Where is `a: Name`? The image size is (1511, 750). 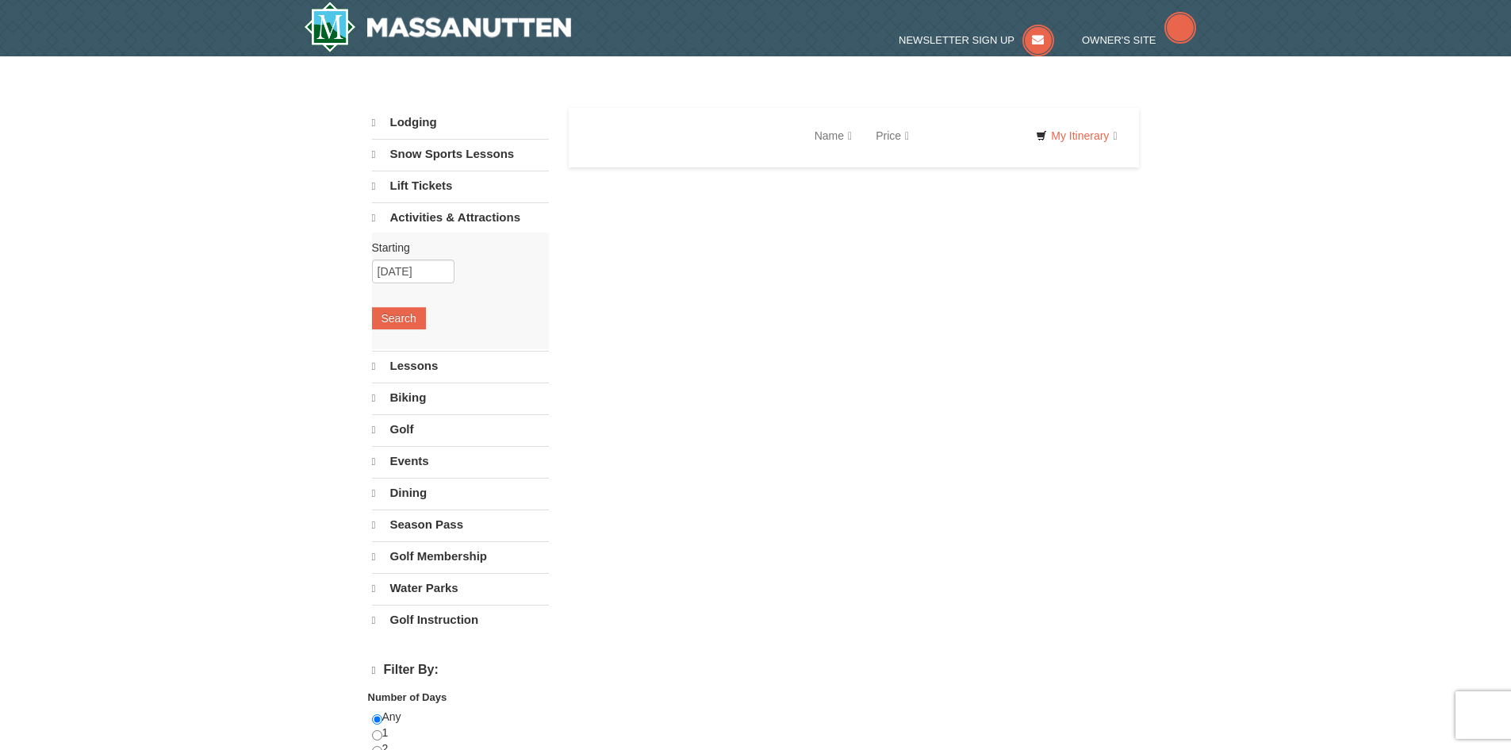 a: Name is located at coordinates (833, 136).